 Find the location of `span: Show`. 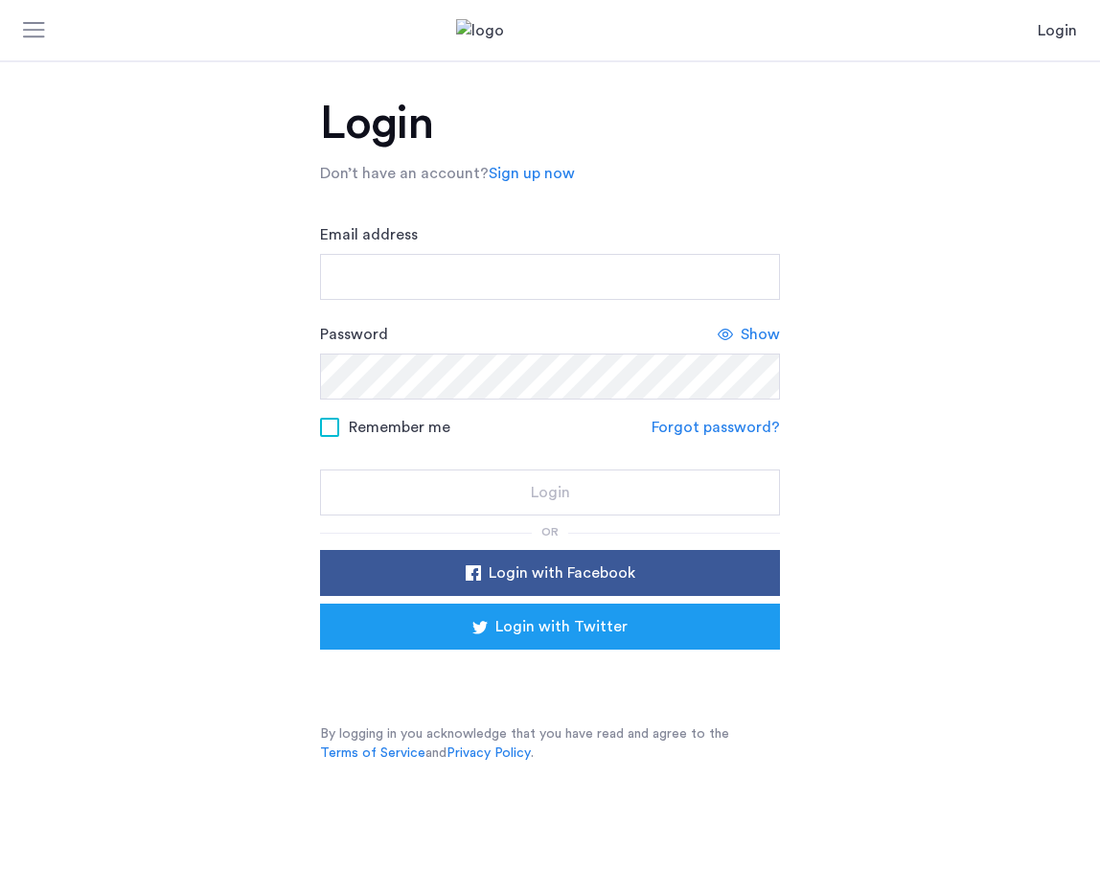

span: Show is located at coordinates (760, 334).